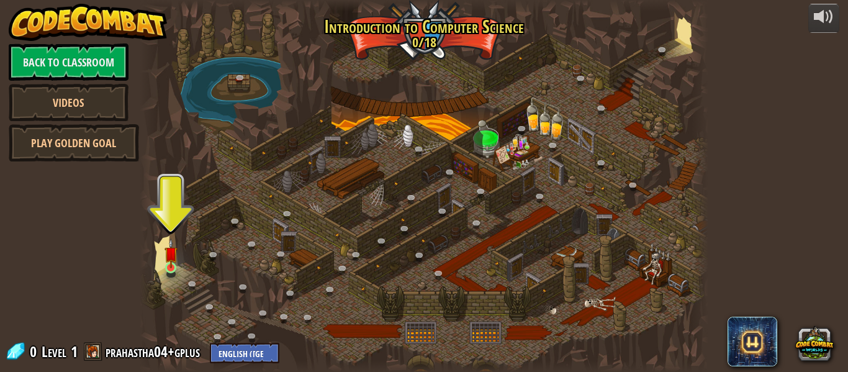 Image resolution: width=848 pixels, height=372 pixels. What do you see at coordinates (824, 18) in the screenshot?
I see `button: Adjust volume` at bounding box center [824, 18].